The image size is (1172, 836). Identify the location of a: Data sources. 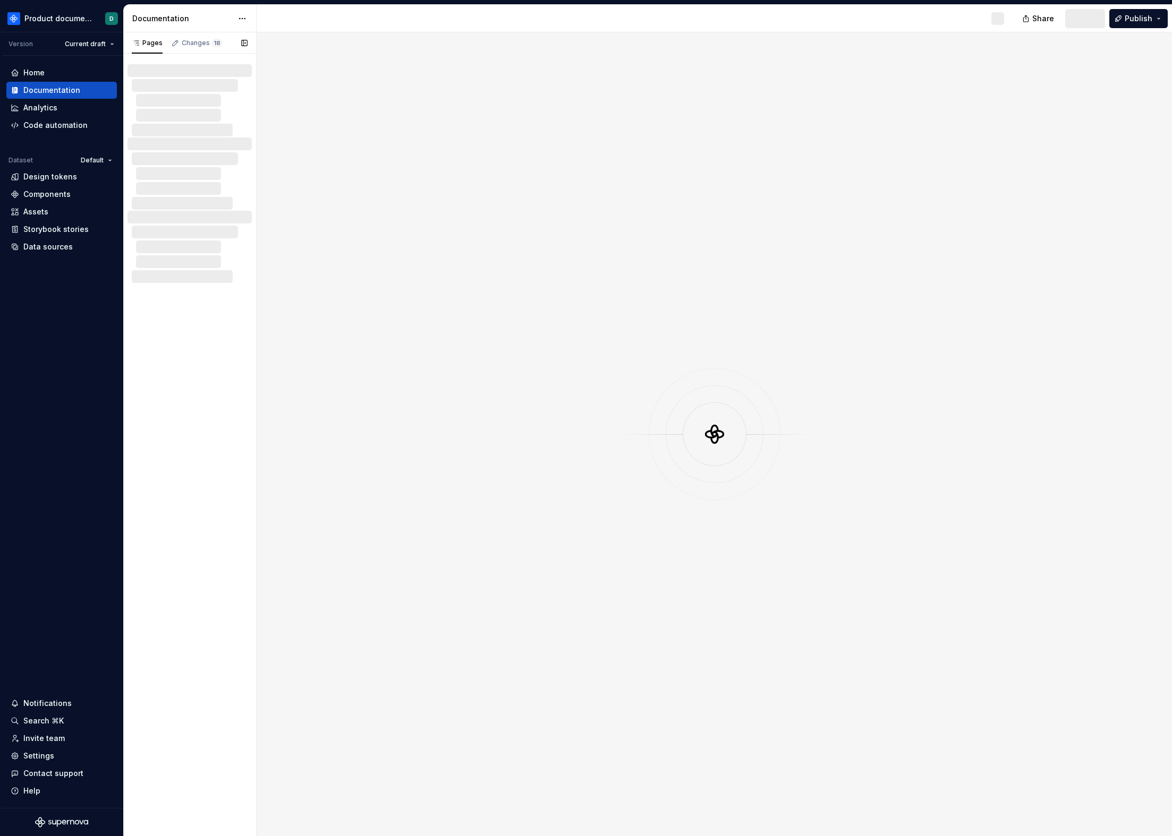
(62, 247).